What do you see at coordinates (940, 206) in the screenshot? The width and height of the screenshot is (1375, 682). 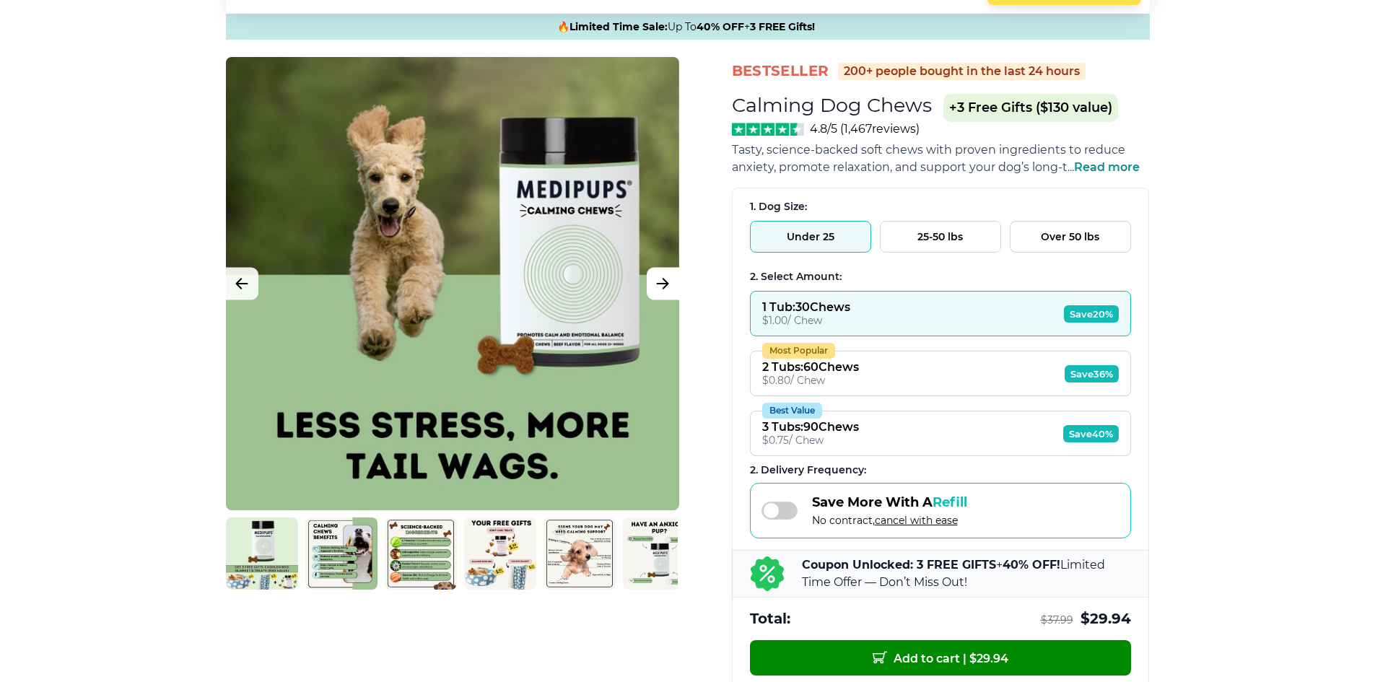 I see `div: 1. Dog Size:` at bounding box center [940, 206].